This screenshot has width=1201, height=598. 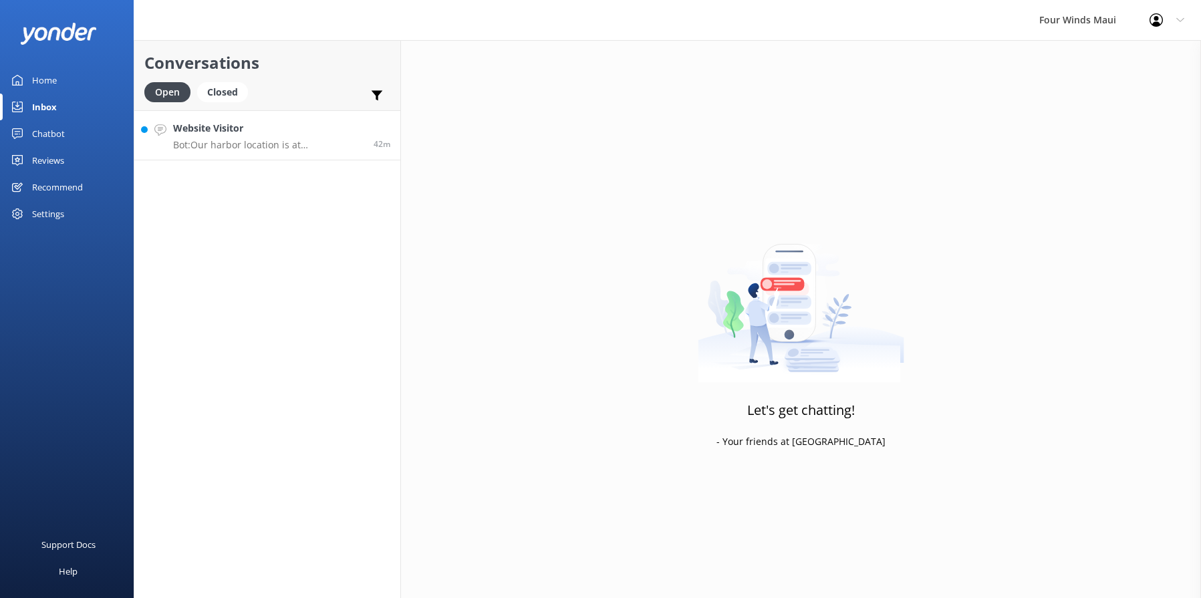 I want to click on a: Closed, so click(x=226, y=92).